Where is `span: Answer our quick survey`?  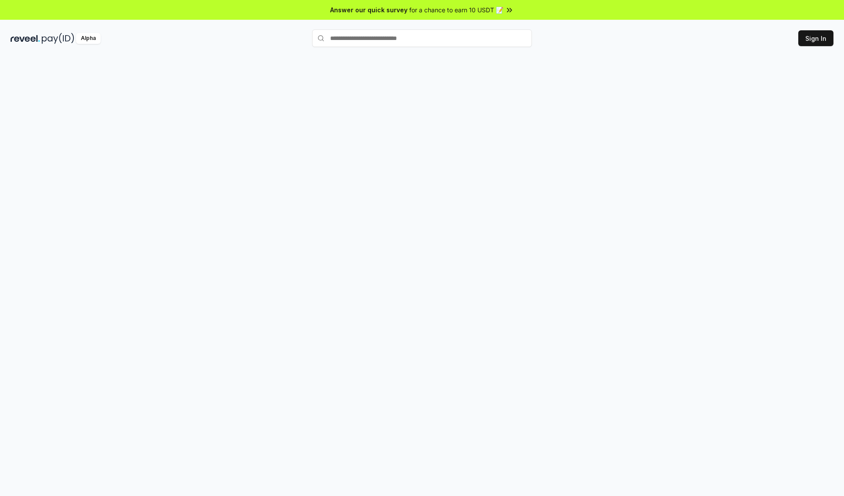
span: Answer our quick survey is located at coordinates (369, 10).